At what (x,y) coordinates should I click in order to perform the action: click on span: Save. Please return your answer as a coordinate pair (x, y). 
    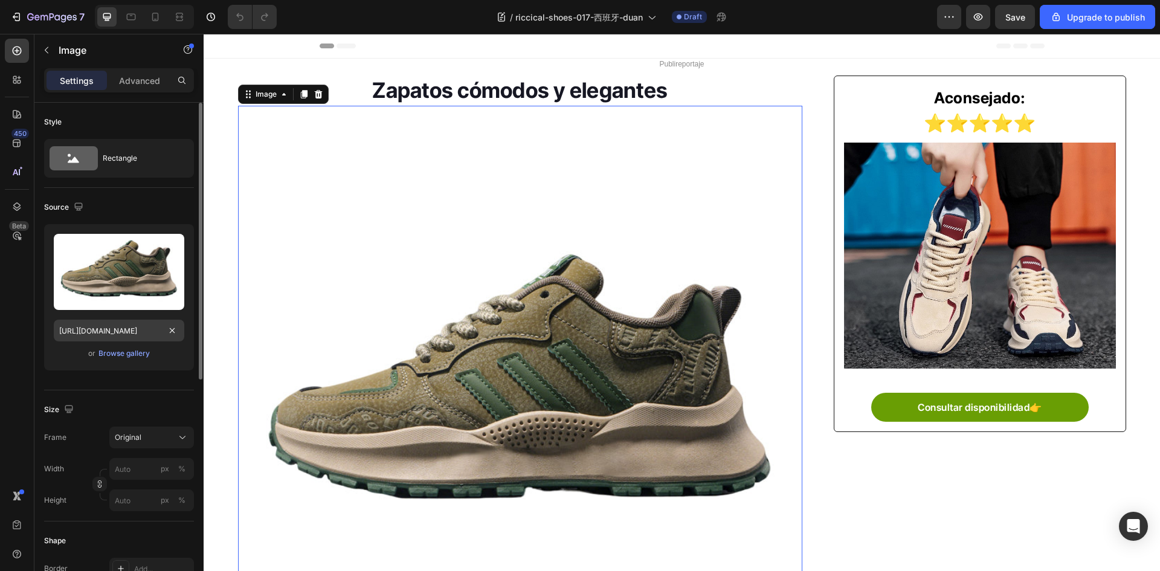
    Looking at the image, I should click on (1015, 17).